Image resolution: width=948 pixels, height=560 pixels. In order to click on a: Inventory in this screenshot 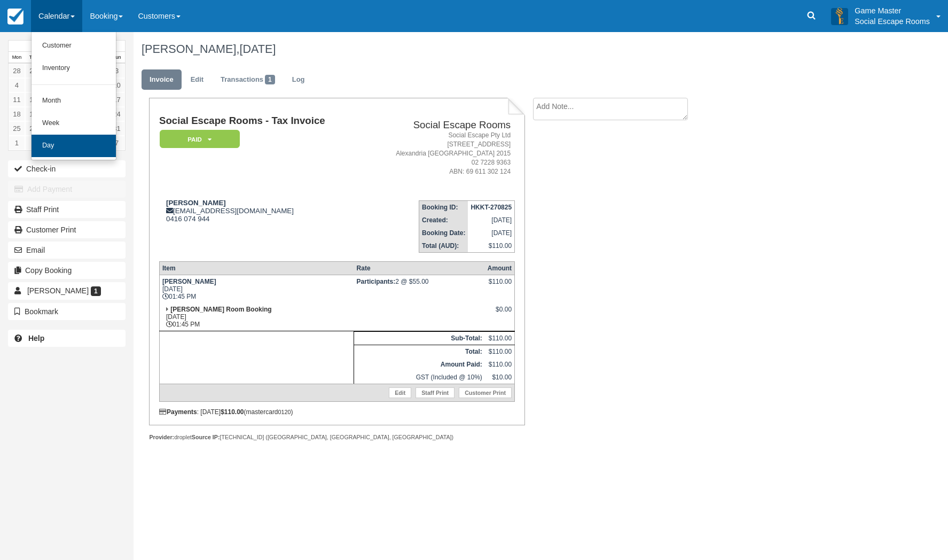, I will do `click(74, 68)`.